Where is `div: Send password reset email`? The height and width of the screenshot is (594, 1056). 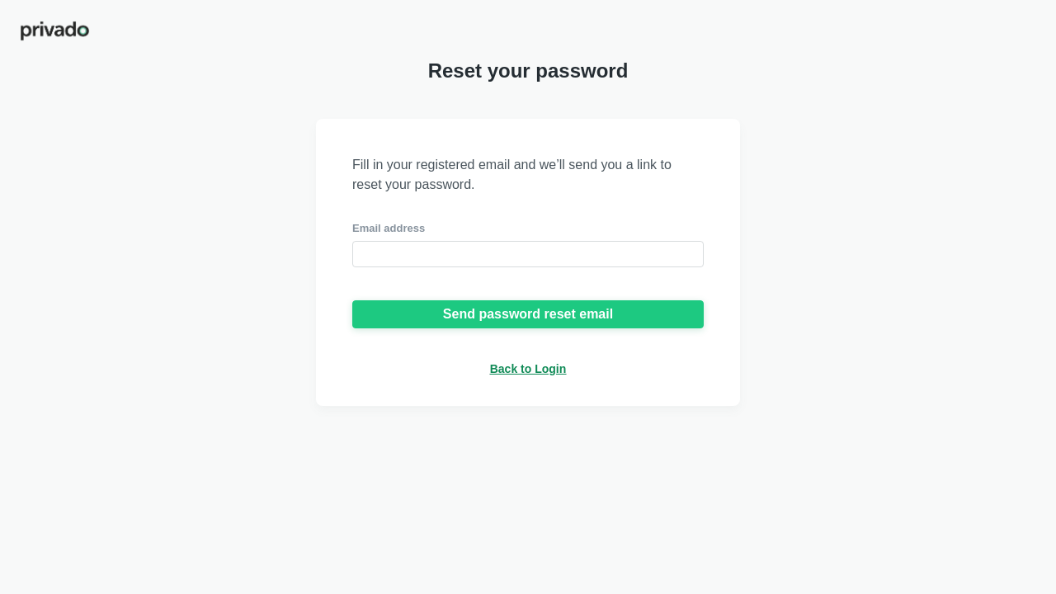 div: Send password reset email is located at coordinates (528, 314).